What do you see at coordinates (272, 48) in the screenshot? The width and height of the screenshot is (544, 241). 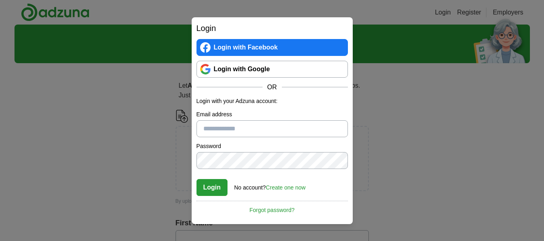 I see `a: Login with Facebook` at bounding box center [272, 48].